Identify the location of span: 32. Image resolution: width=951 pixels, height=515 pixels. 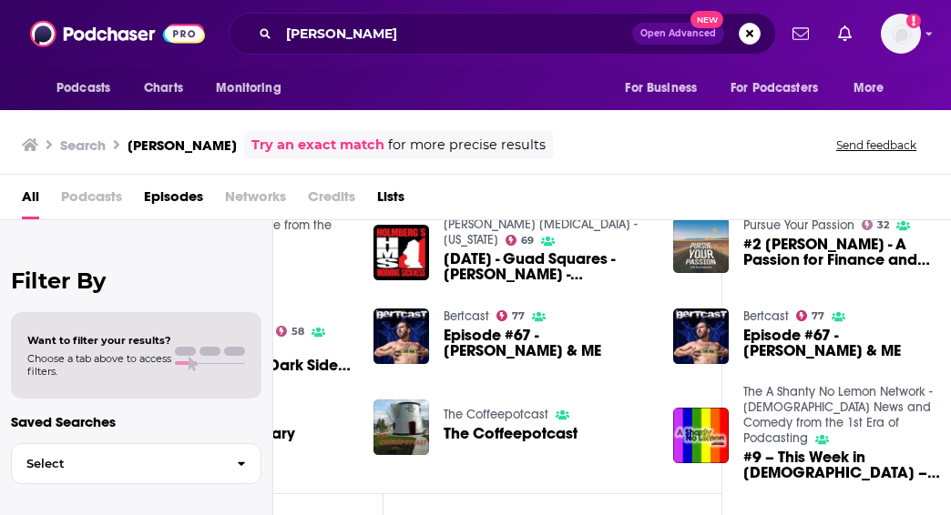
(883, 225).